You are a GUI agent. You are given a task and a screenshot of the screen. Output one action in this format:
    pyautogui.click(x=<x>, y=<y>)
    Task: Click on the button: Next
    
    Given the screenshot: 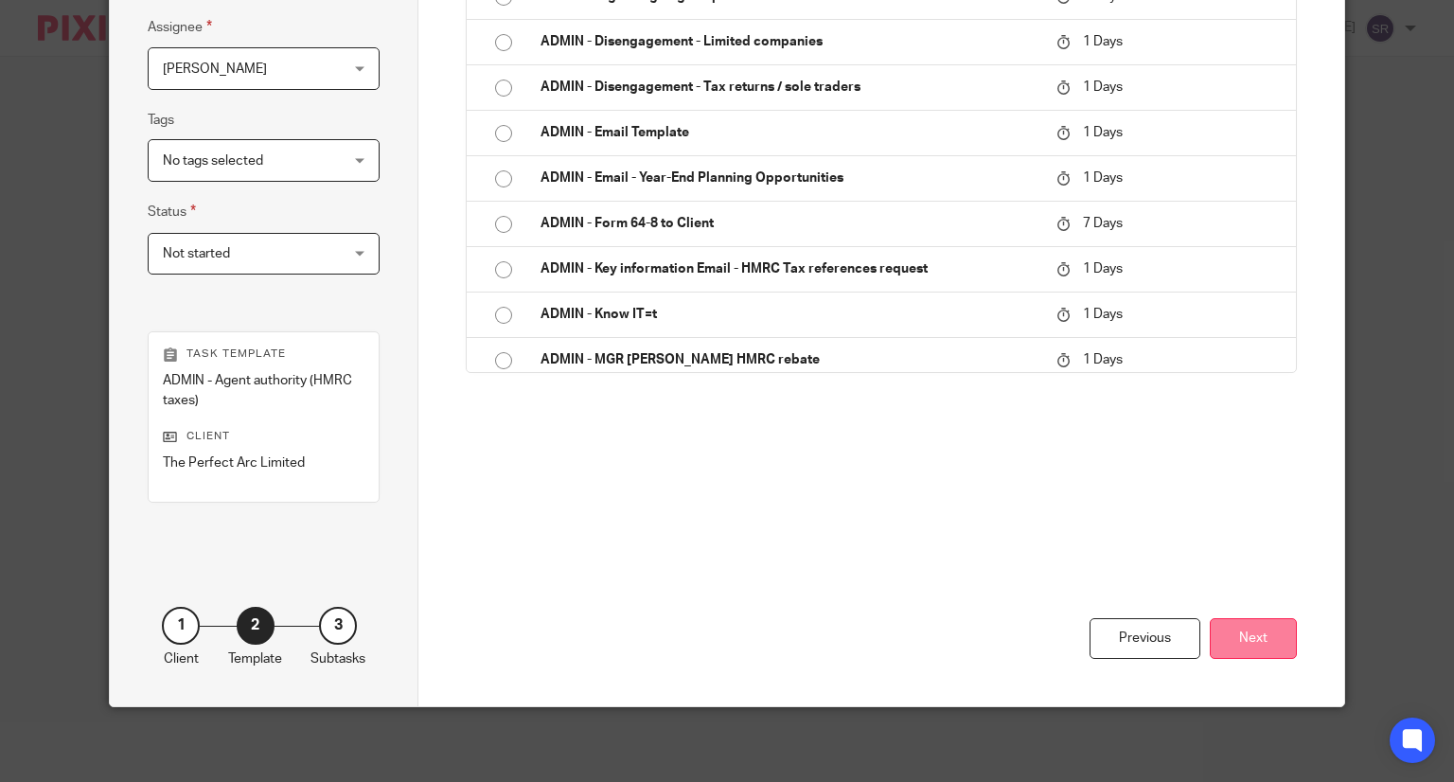 What is the action you would take?
    pyautogui.click(x=1254, y=638)
    